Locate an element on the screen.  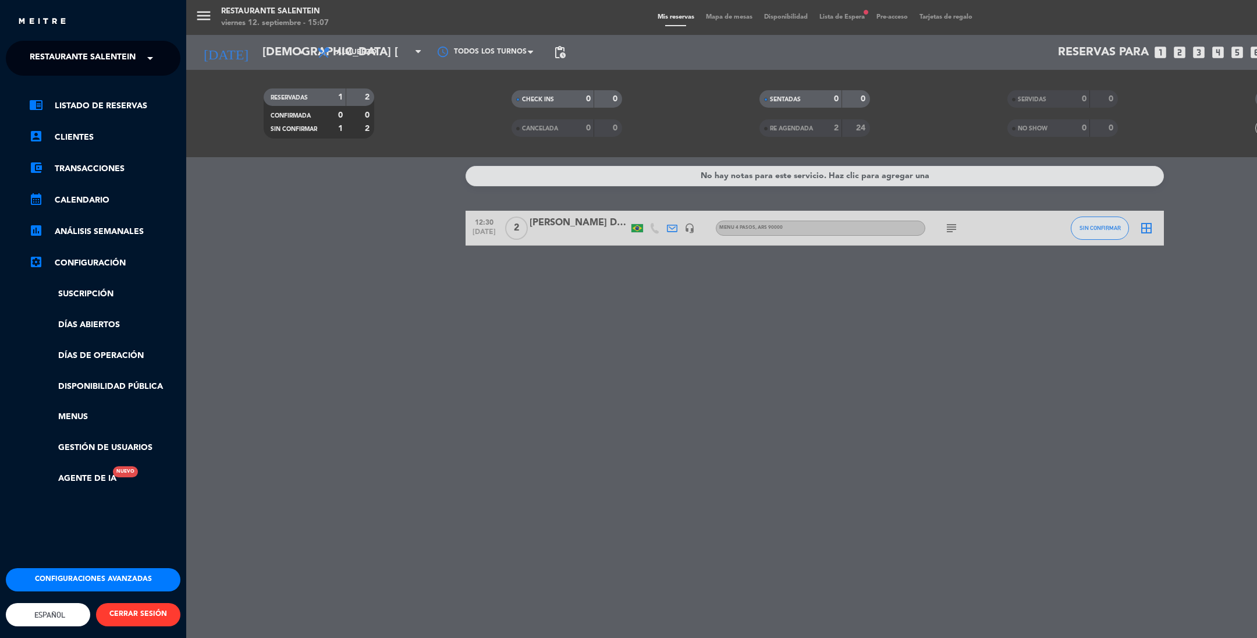
a: calendar_monthCalendario is located at coordinates (105, 200).